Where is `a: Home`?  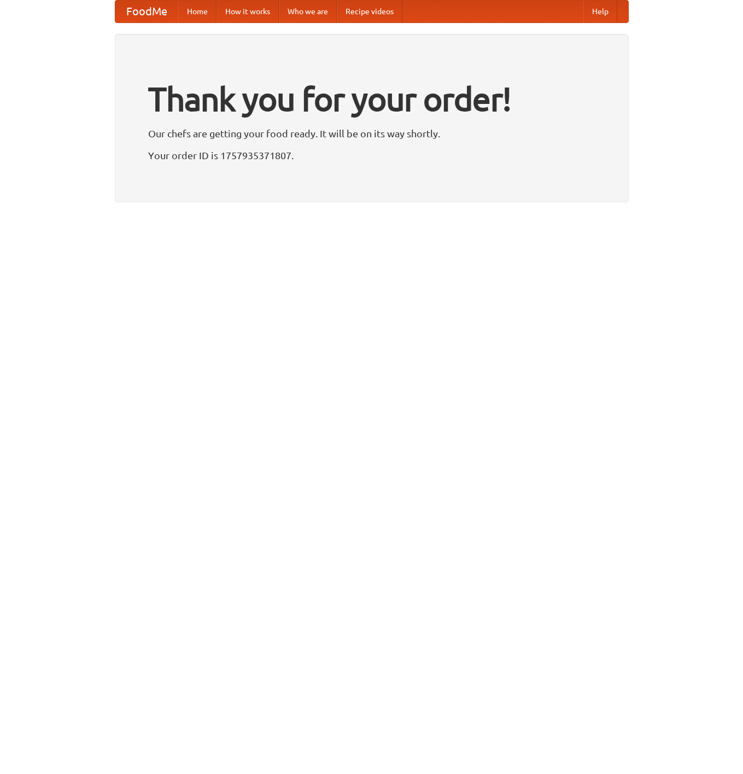 a: Home is located at coordinates (197, 11).